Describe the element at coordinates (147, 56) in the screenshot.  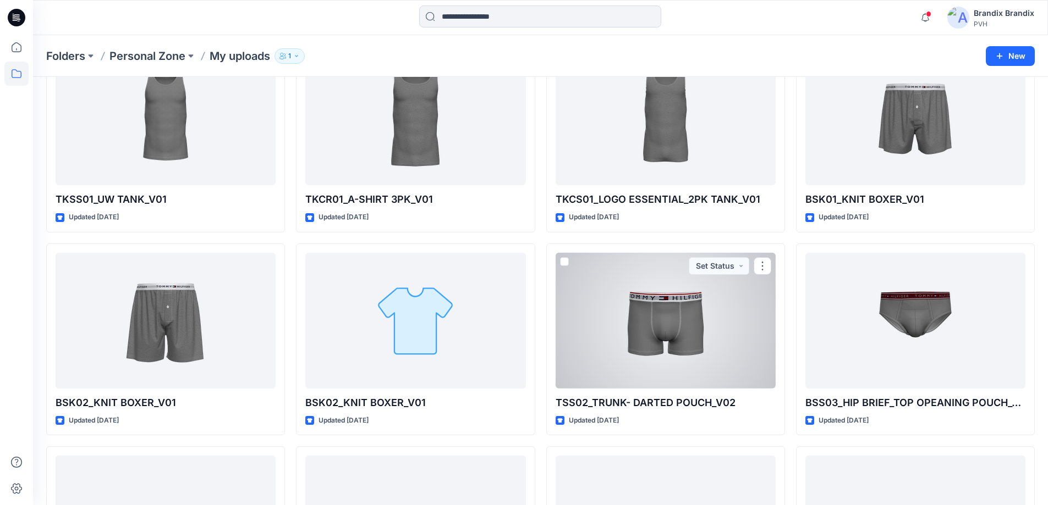
I see `p: Personal Zone` at that location.